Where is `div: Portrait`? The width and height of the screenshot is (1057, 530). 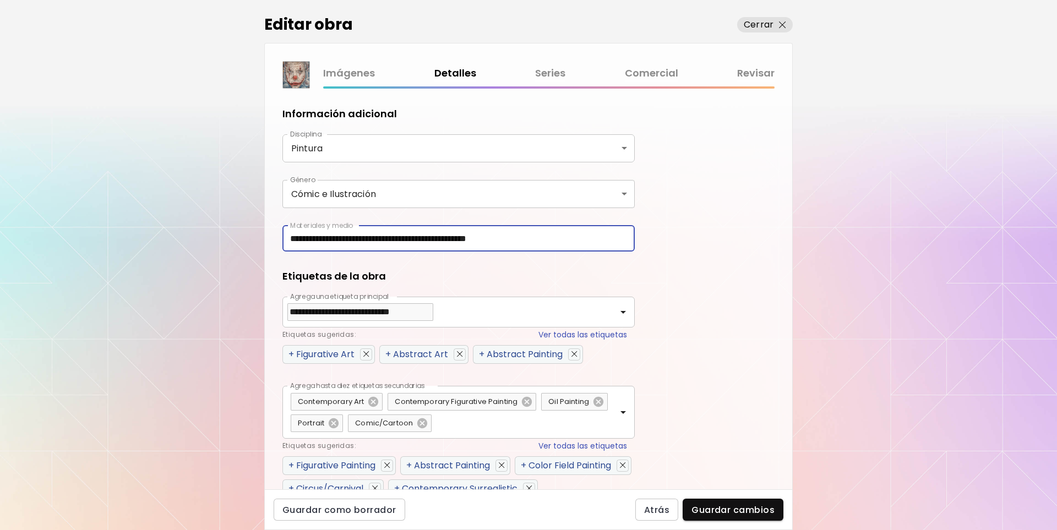 div: Portrait is located at coordinates (316, 423).